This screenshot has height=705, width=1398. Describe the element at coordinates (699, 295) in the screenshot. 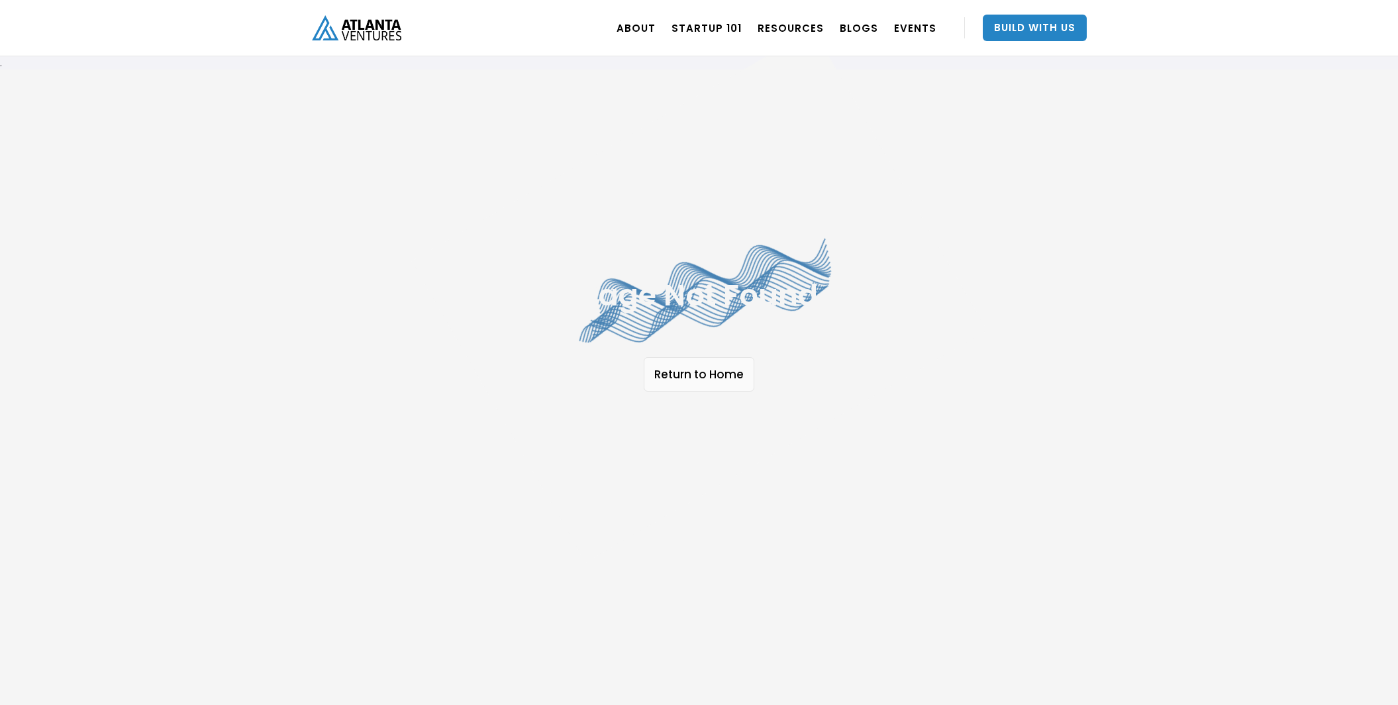

I see `h1: Page Not Found` at that location.